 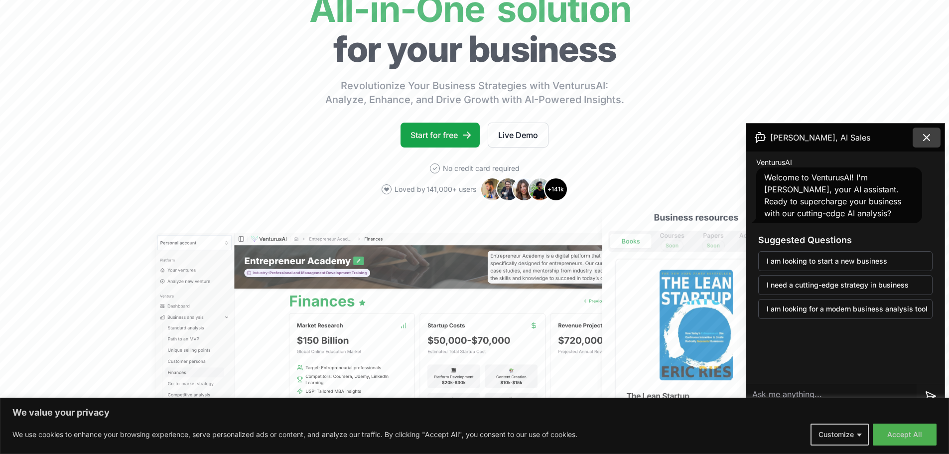 I want to click on button: Customize, so click(x=839, y=434).